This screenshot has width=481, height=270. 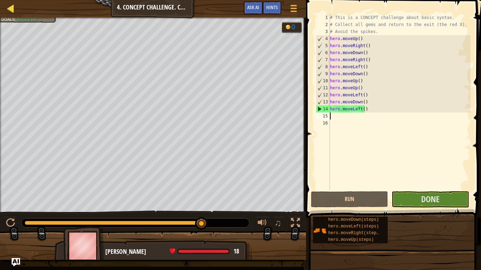 What do you see at coordinates (323, 32) in the screenshot?
I see `div: 3` at bounding box center [323, 32].